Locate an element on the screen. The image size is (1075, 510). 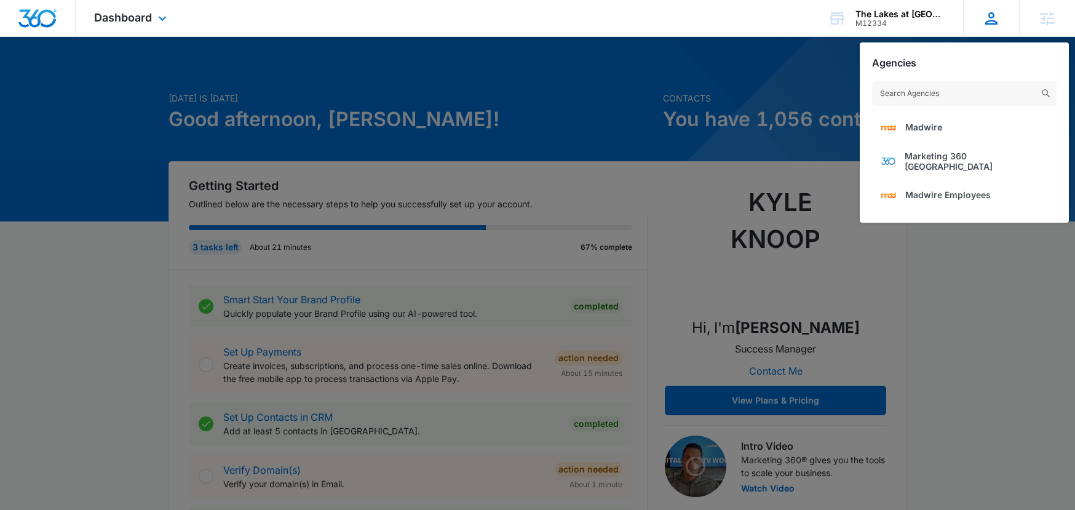
a: Madwire is located at coordinates (964, 127).